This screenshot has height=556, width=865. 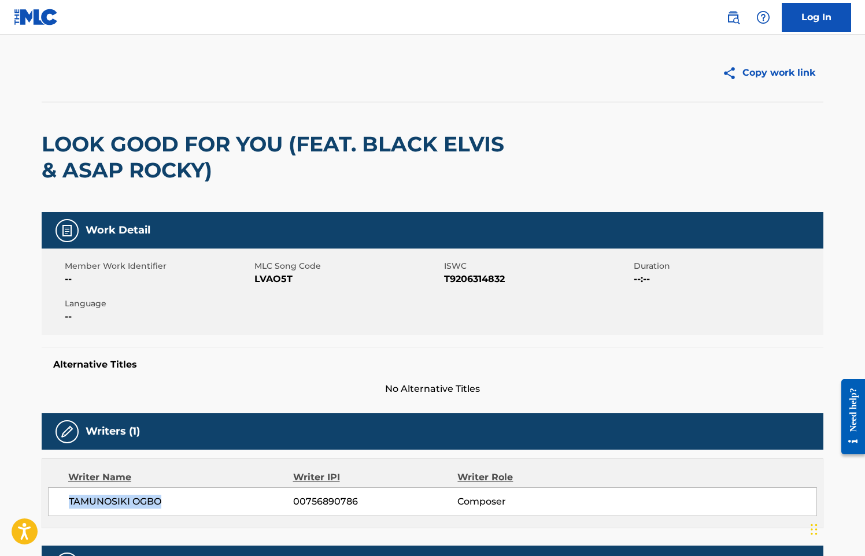 I want to click on h5: Work Detail, so click(x=118, y=230).